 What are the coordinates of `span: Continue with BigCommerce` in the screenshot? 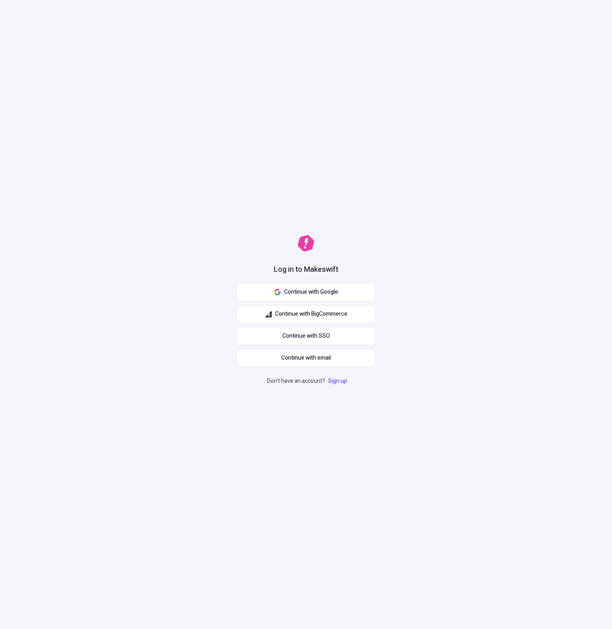 It's located at (311, 314).